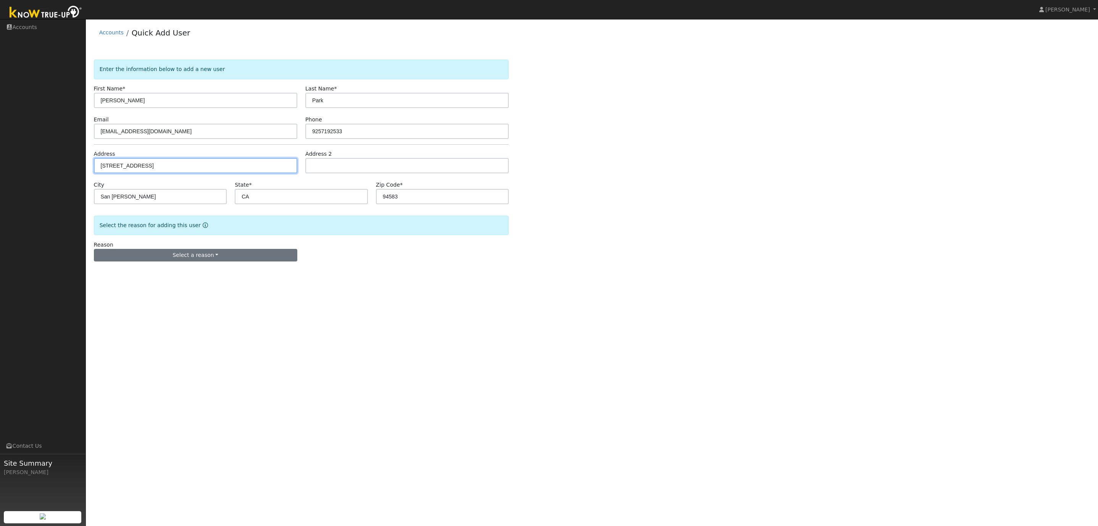 Image resolution: width=1098 pixels, height=526 pixels. I want to click on a: Reason for new user, so click(204, 225).